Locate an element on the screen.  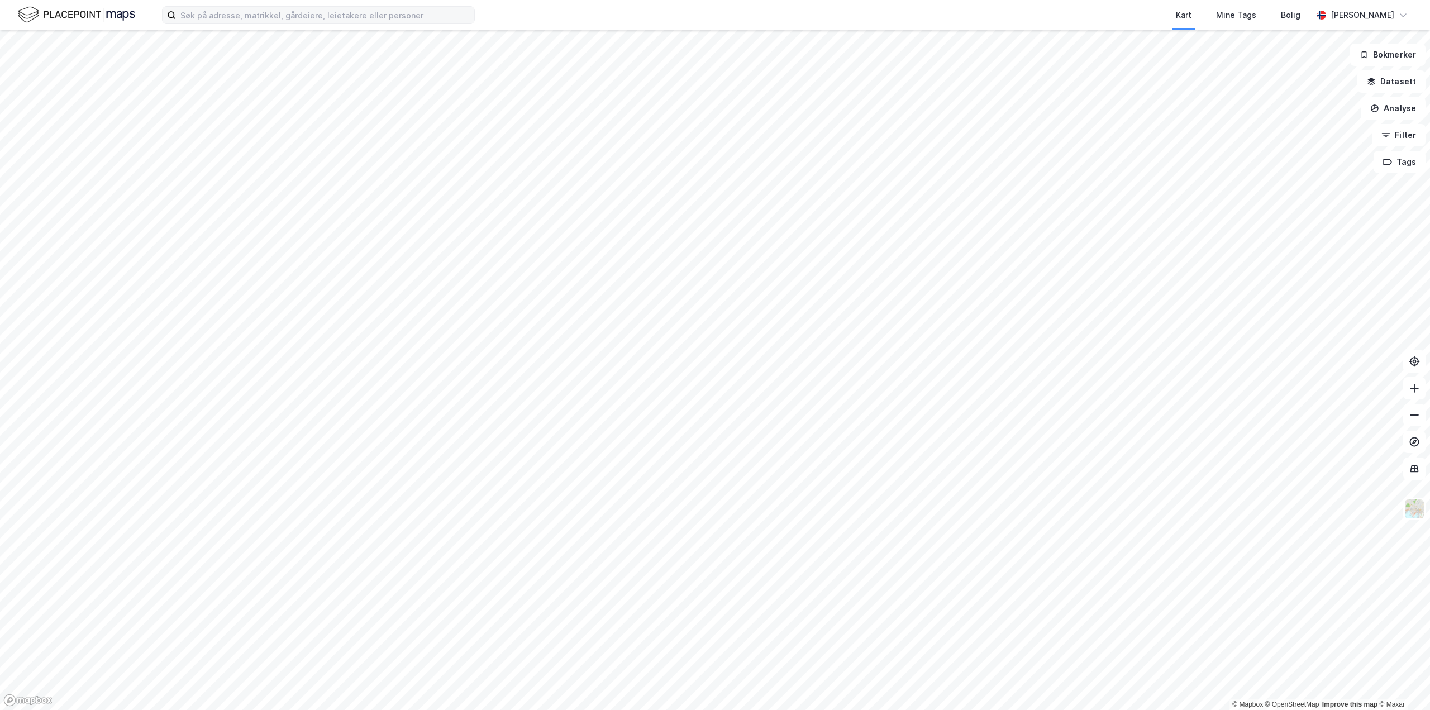
img: logo.f888ab2527a4732fd821a326f86c7f29.svg is located at coordinates (77, 15).